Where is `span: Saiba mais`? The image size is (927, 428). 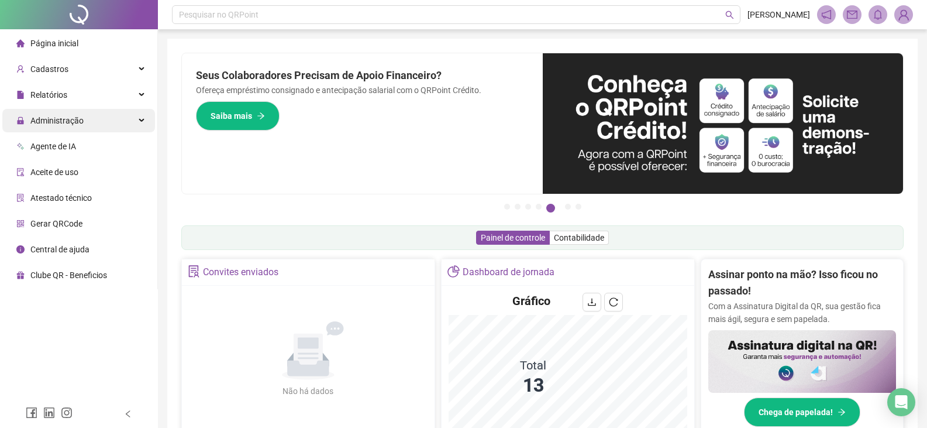 span: Saiba mais is located at coordinates (231, 116).